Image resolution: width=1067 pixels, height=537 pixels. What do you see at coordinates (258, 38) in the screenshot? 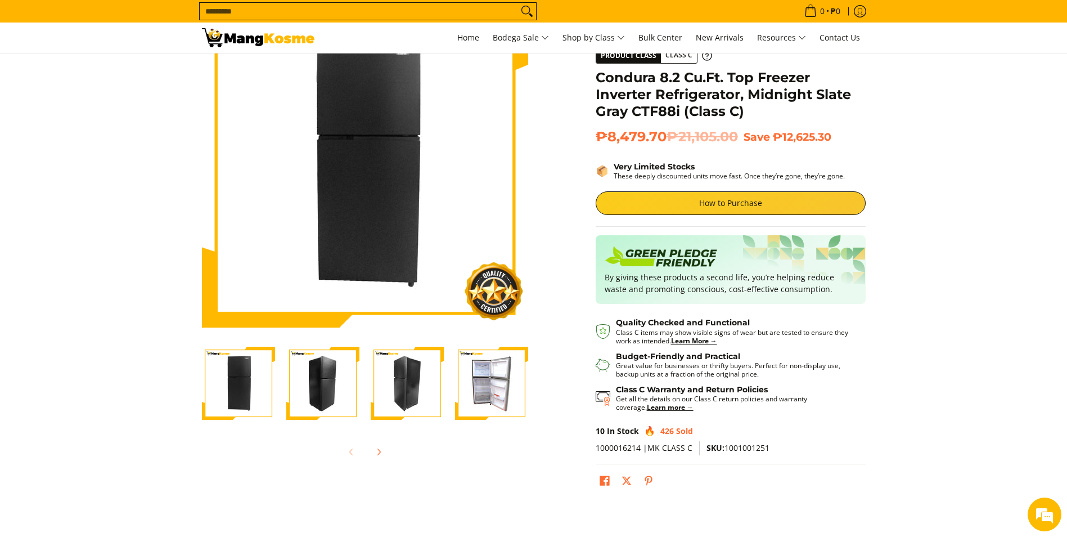
I see `img: Condura 8.2 Cu.Ft. Top Freezer Inverter Refrigerator, Midnight Slate G | Mang Kosme` at bounding box center [258, 38].